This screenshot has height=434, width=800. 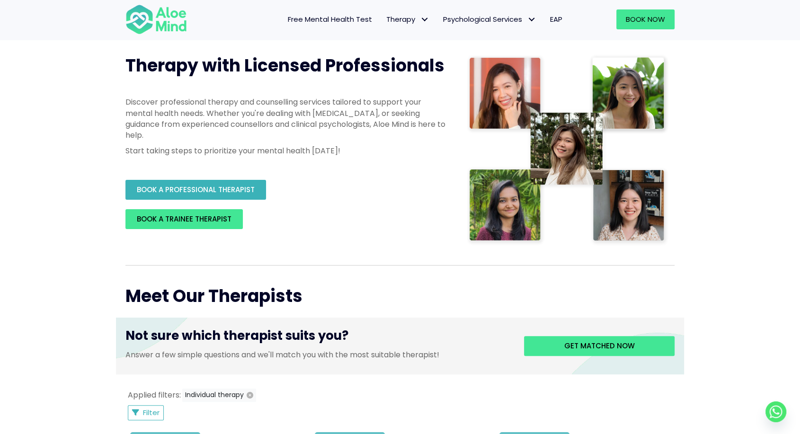 I want to click on img: Therapist collage, so click(x=568, y=150).